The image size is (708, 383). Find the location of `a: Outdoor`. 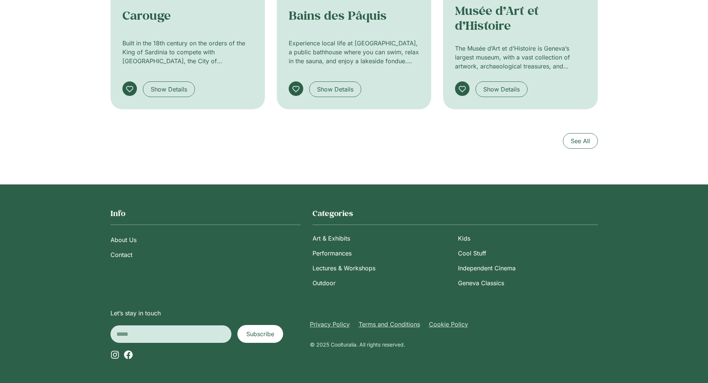

a: Outdoor is located at coordinates (382, 283).